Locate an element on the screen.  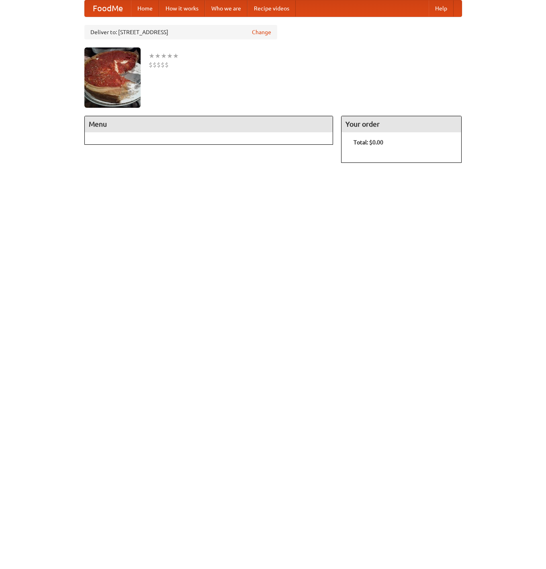
a: How it works is located at coordinates (182, 8).